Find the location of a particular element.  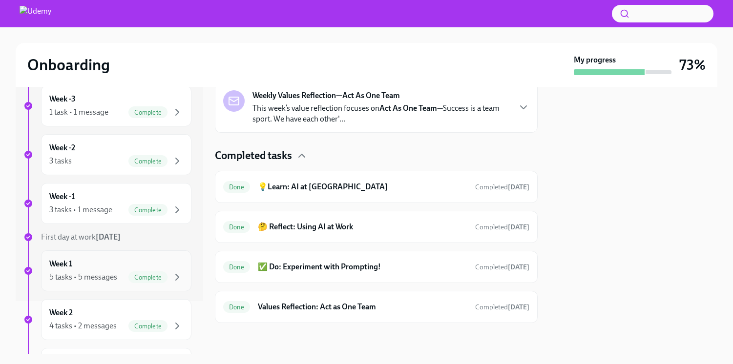

span: August 29th, 2025 12:55 is located at coordinates (502, 267).